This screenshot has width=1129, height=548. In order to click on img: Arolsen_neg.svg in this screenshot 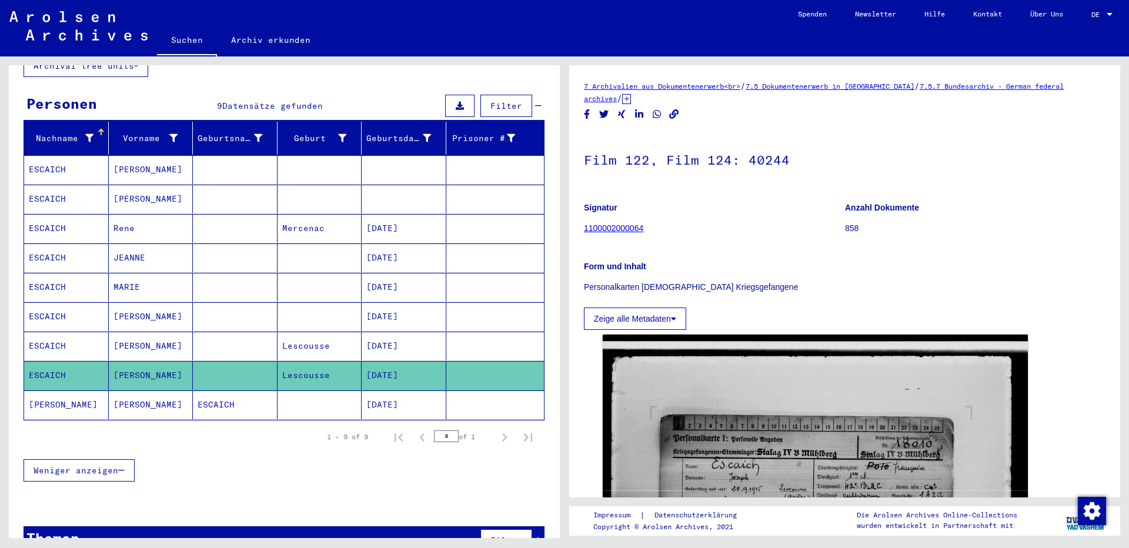, I will do `click(78, 26)`.